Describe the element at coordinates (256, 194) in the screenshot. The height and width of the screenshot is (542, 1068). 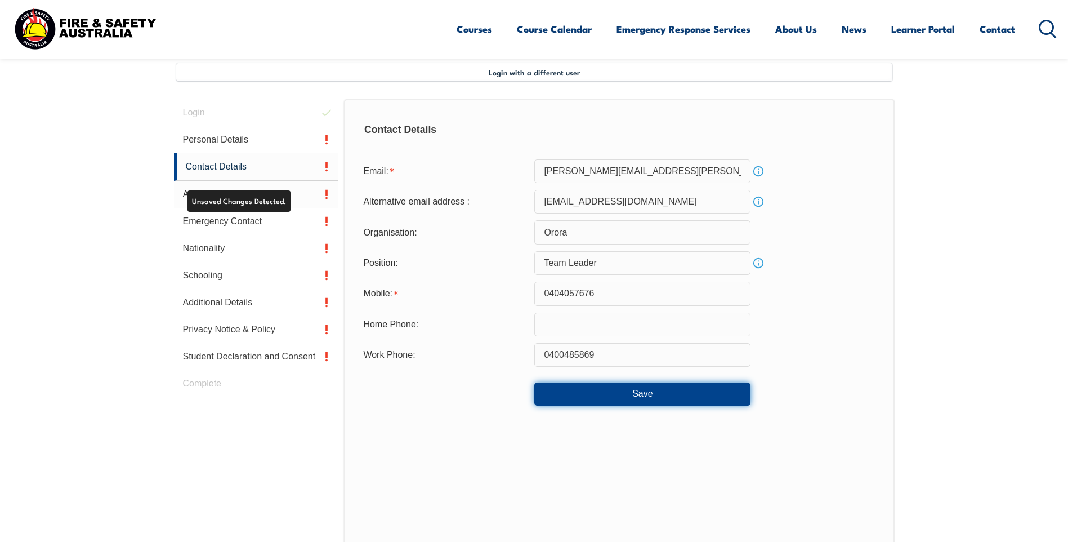
I see `a: Address` at that location.